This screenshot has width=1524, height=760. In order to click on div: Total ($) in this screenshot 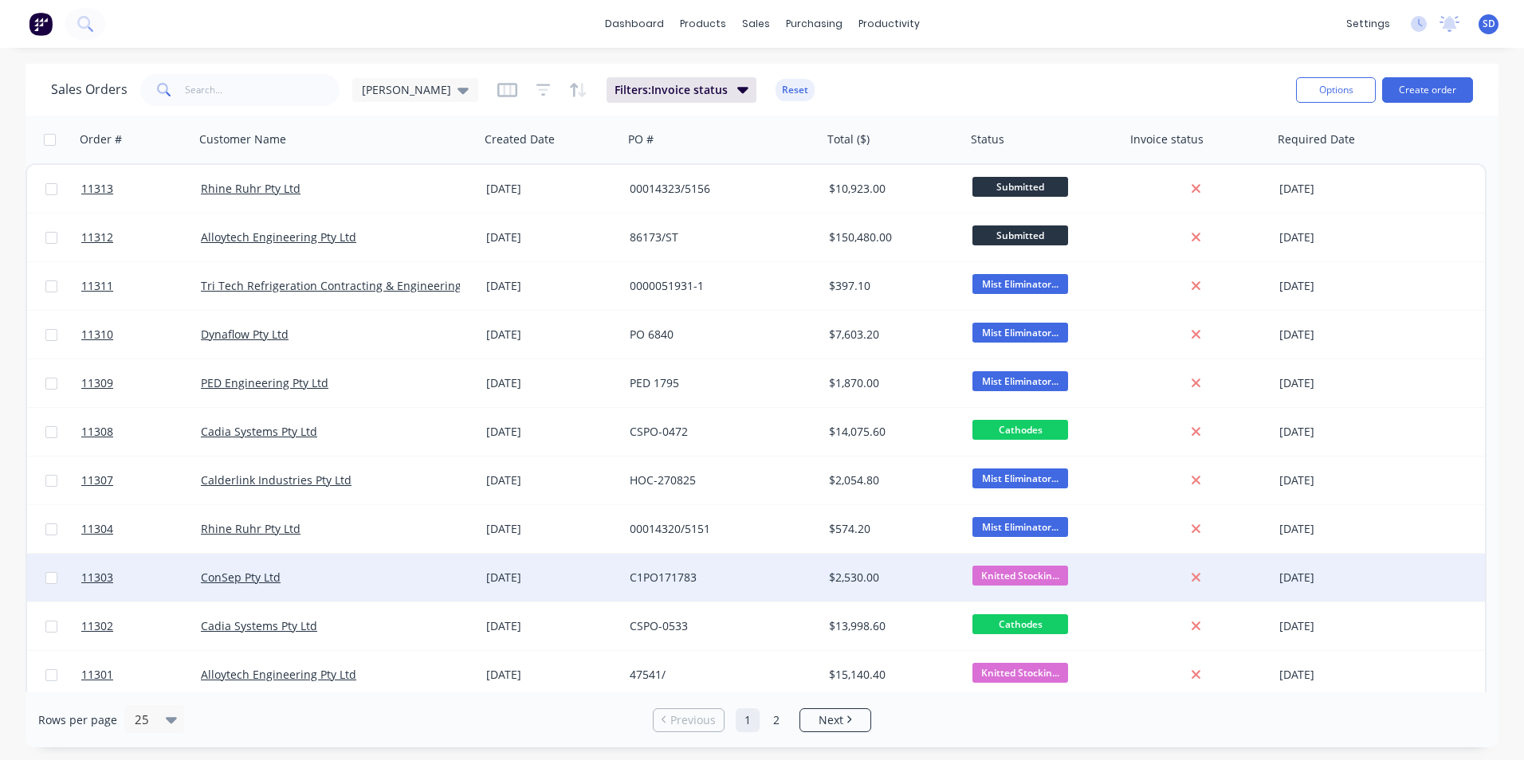, I will do `click(848, 139)`.